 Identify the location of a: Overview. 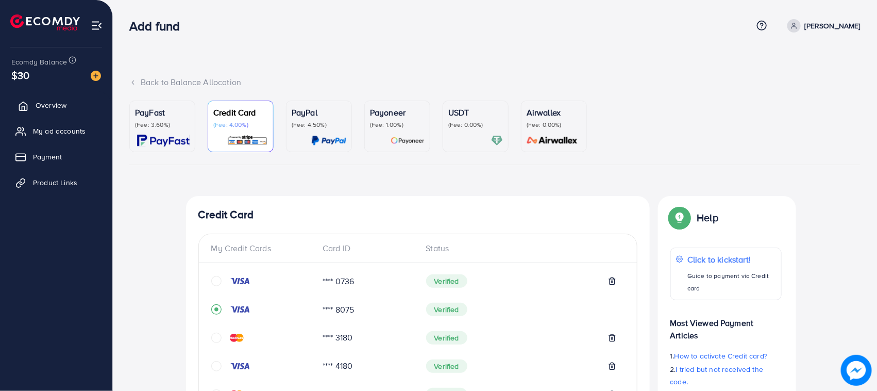
(56, 105).